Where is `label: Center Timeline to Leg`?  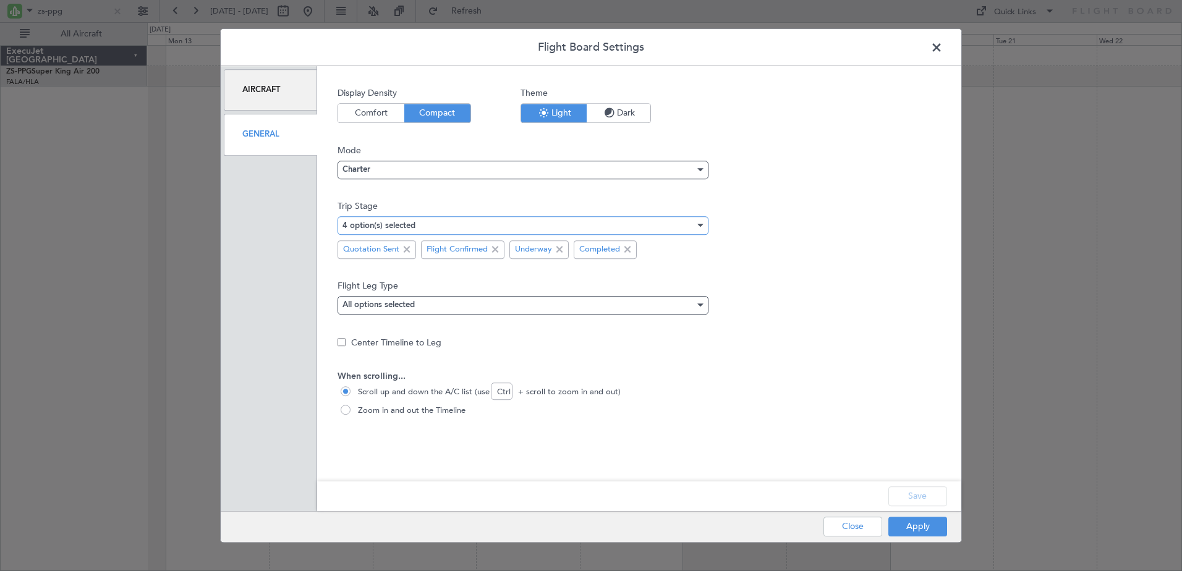
label: Center Timeline to Leg is located at coordinates (396, 343).